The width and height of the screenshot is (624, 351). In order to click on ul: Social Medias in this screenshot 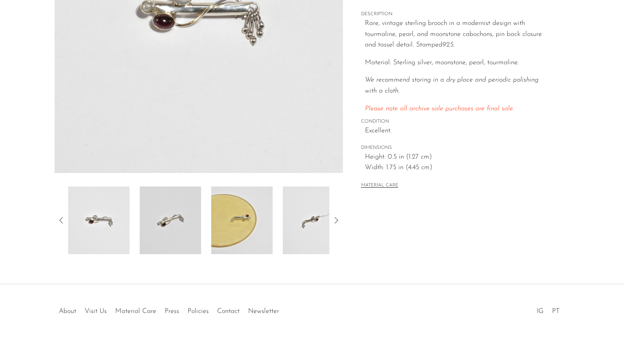, I will do `click(548, 309)`.